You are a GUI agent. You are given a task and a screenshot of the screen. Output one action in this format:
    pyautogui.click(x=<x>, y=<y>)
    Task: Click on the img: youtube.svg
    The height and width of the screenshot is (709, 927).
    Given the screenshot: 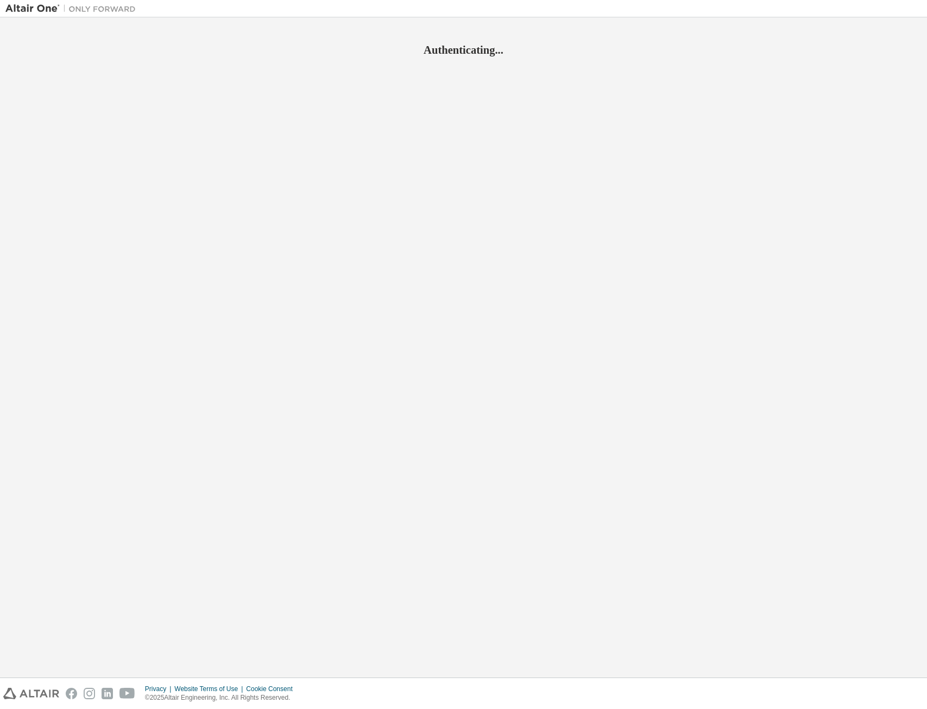 What is the action you would take?
    pyautogui.click(x=127, y=694)
    